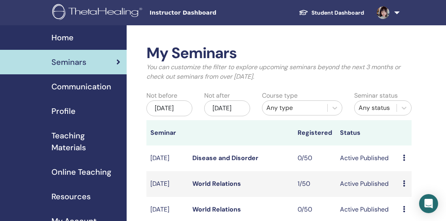 The width and height of the screenshot is (446, 221). Describe the element at coordinates (279, 72) in the screenshot. I see `p: You can customize the filter to explore upcoming seminars beyond the next 3 months or check out s...` at that location.